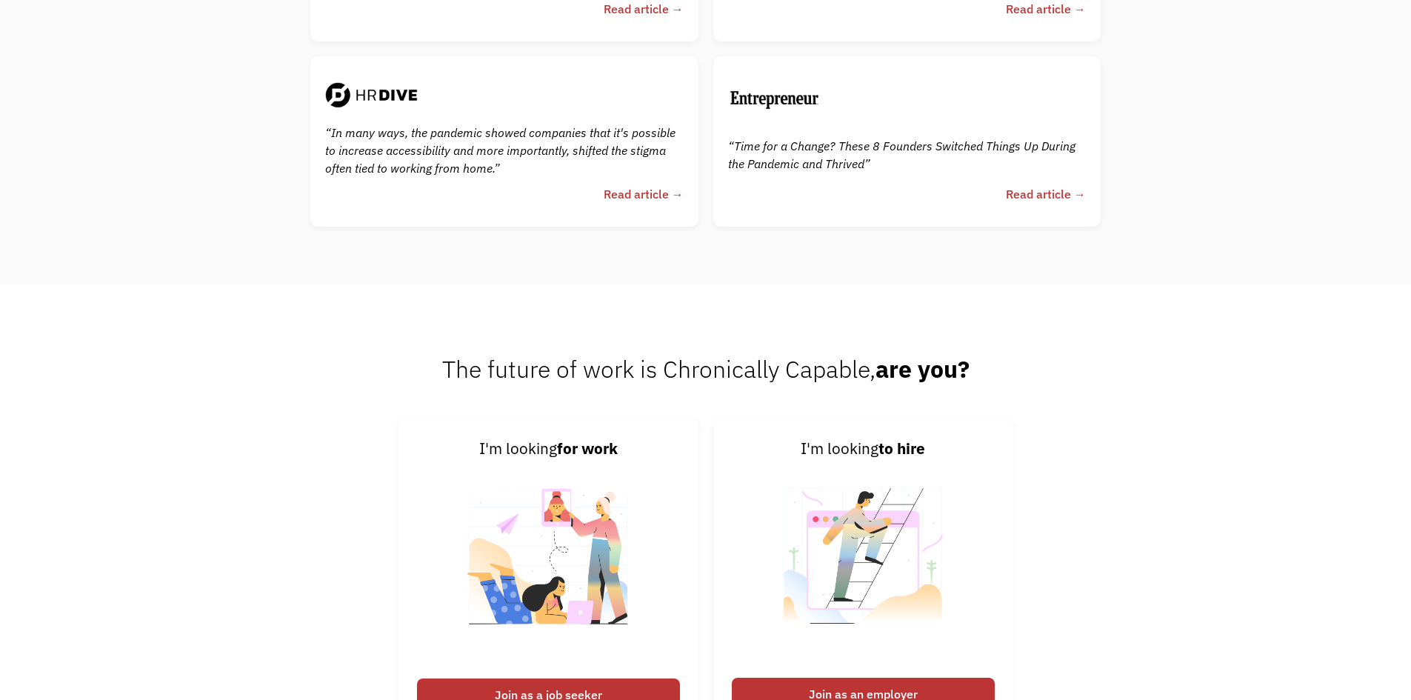  What do you see at coordinates (907, 142) in the screenshot?
I see `a: “Time for a Change? These 8 Founders Switched Things Up During the Pandemic and Thrived”Read arti...` at bounding box center [907, 142].